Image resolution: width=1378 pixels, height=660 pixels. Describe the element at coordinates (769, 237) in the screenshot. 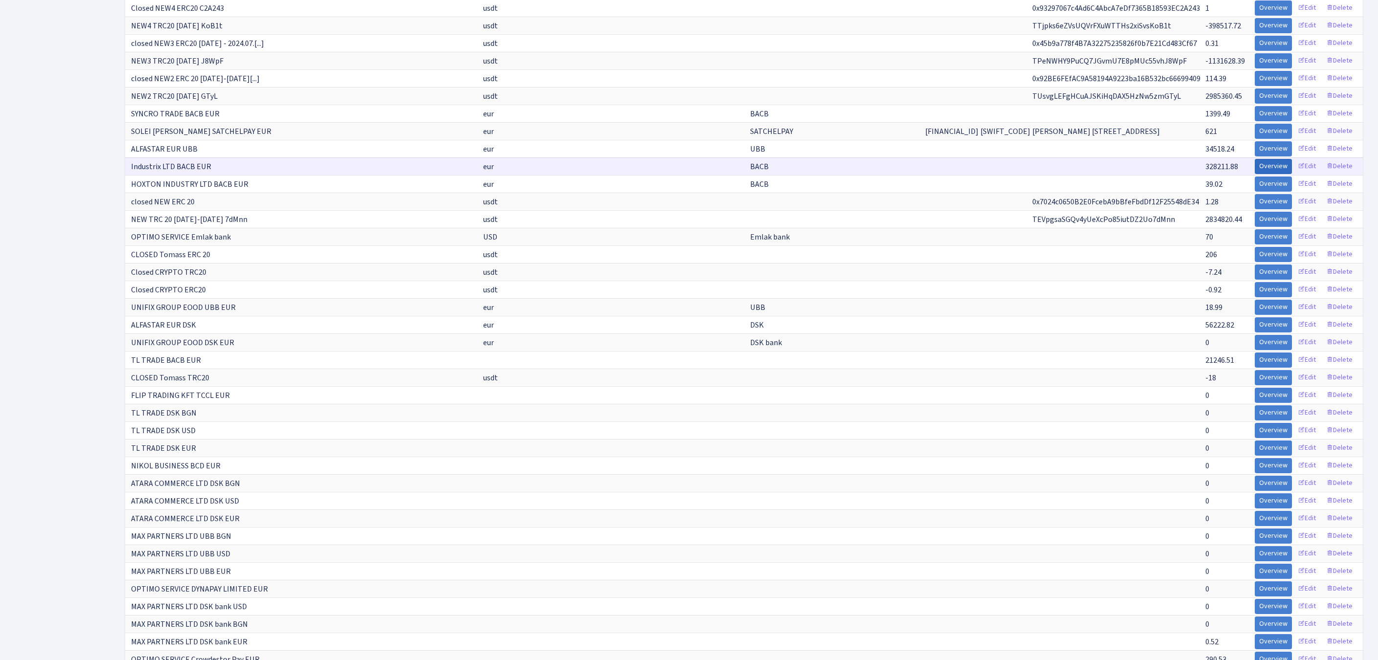

I see `span: Emlak bank` at that location.